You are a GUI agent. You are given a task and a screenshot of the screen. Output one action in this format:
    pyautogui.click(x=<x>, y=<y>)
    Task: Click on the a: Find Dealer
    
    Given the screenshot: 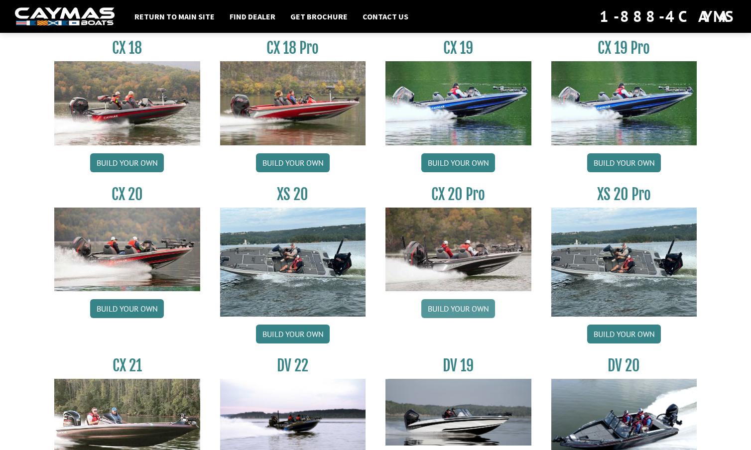 What is the action you would take?
    pyautogui.click(x=253, y=16)
    